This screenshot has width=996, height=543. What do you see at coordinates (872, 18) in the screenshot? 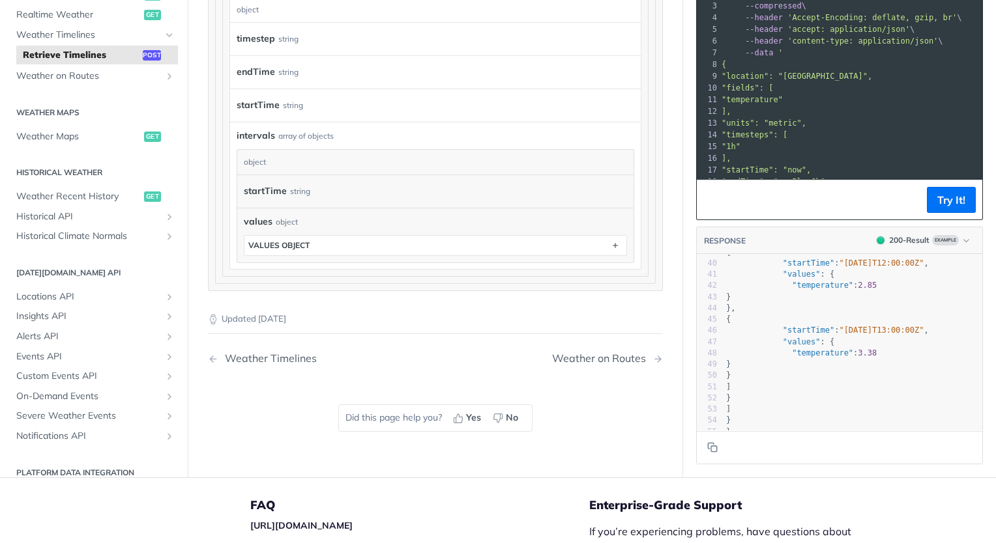
I see `span: 'Accept-Encoding: deflate, gzip, br'` at bounding box center [872, 18].